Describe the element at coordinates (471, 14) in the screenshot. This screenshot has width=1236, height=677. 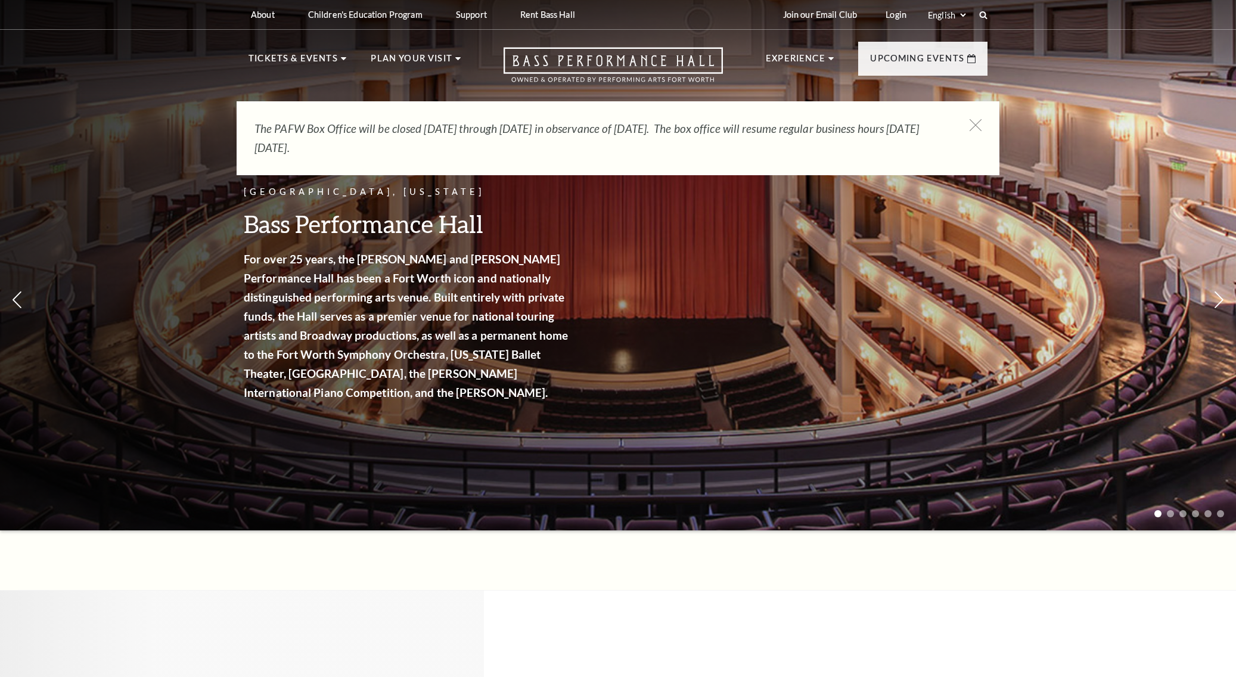
I see `p: Support` at that location.